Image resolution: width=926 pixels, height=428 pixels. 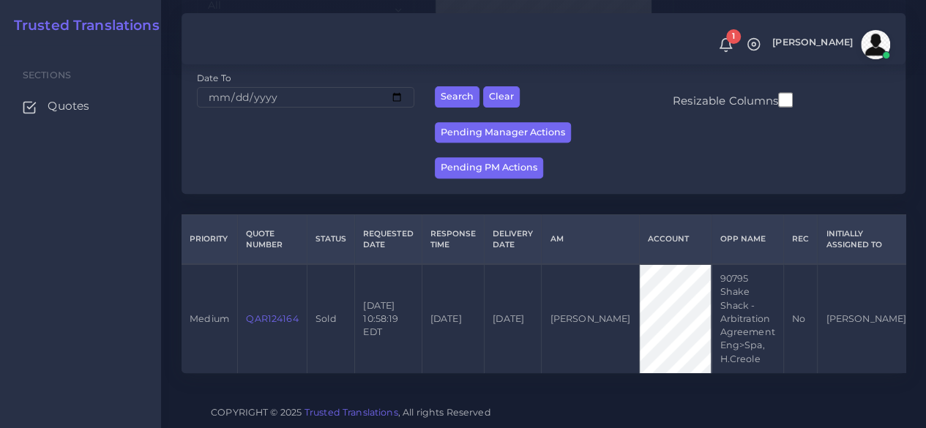 What do you see at coordinates (47, 75) in the screenshot?
I see `span: Sections` at bounding box center [47, 75].